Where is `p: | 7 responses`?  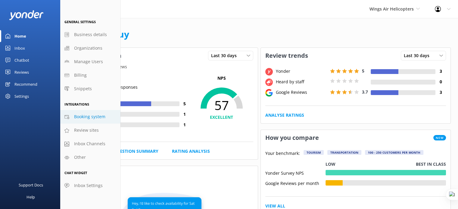
p: | 7 responses is located at coordinates (125, 87).